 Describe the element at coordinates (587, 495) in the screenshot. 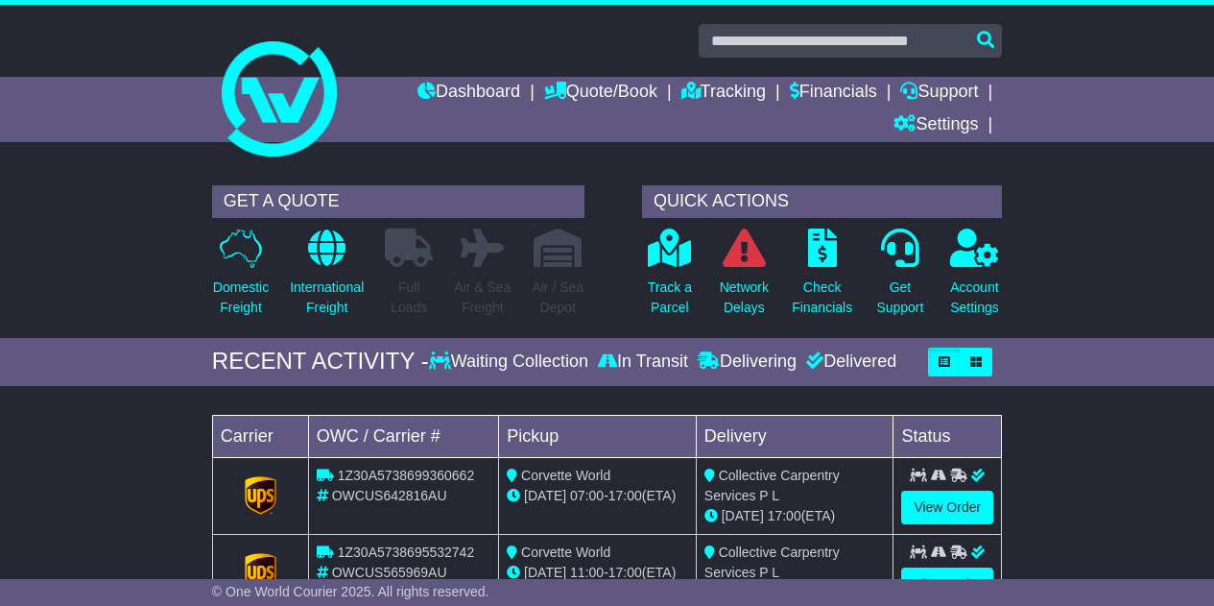

I see `span: 07:00` at that location.